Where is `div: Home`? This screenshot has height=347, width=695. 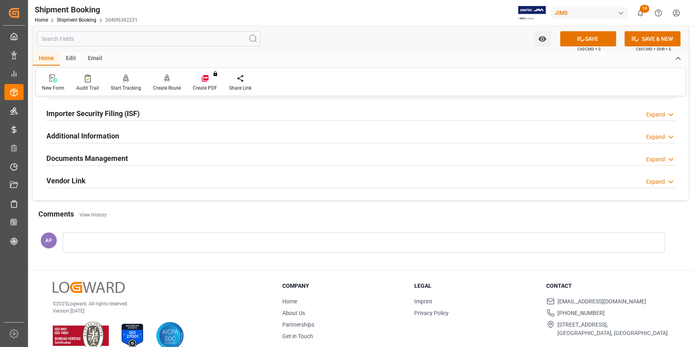
div: Home is located at coordinates (46, 59).